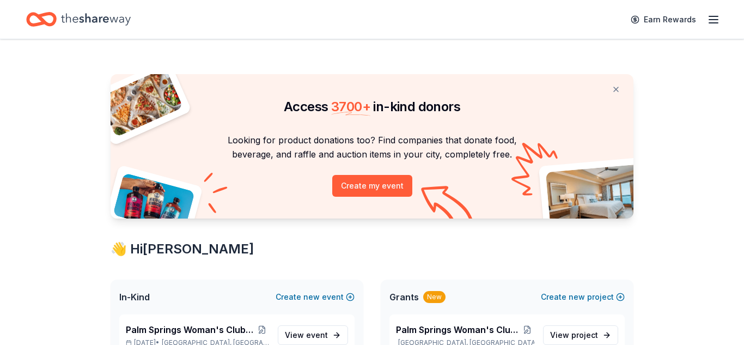 Image resolution: width=744 pixels, height=345 pixels. What do you see at coordinates (78, 19) in the screenshot?
I see `a: Home` at bounding box center [78, 19].